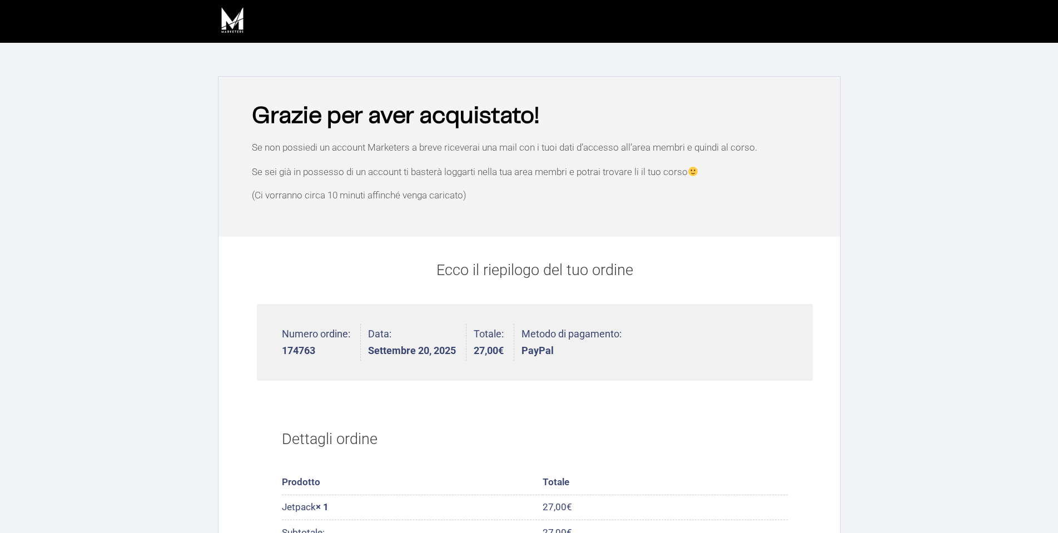 The height and width of the screenshot is (533, 1058). Describe the element at coordinates (535, 195) in the screenshot. I see `p: (Ci vorranno circa 10 minuti affinché venga caricato)` at that location.